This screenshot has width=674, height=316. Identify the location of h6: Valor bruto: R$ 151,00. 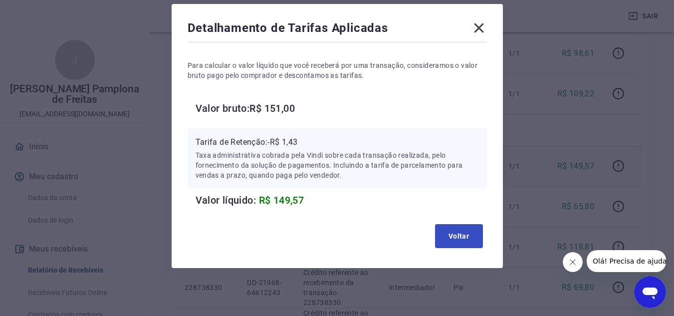
(341, 108).